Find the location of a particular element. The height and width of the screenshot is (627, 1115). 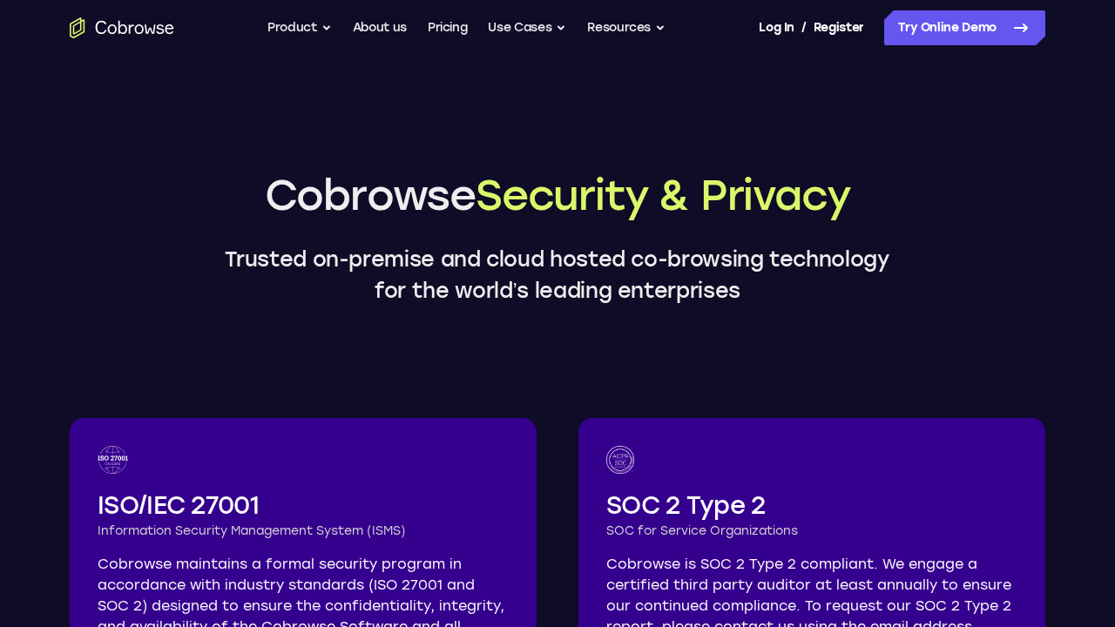

span: Security & Privacy is located at coordinates (663, 195).